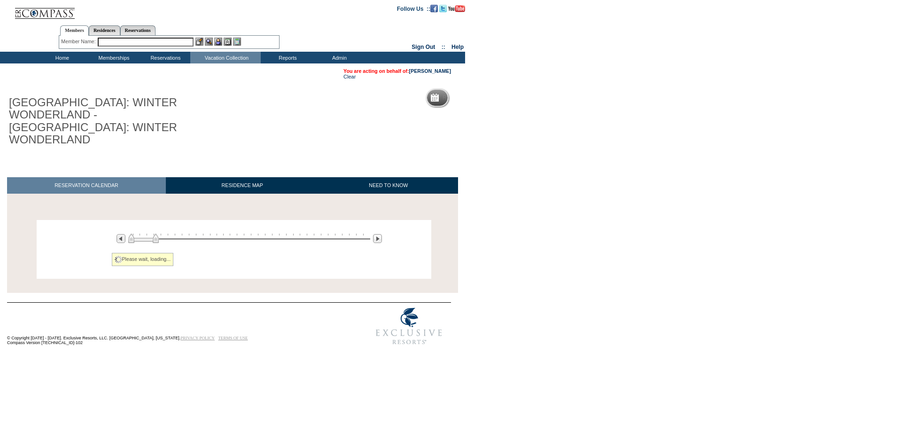 The height and width of the screenshot is (432, 902). I want to click on a: NEED TO KNOW, so click(388, 185).